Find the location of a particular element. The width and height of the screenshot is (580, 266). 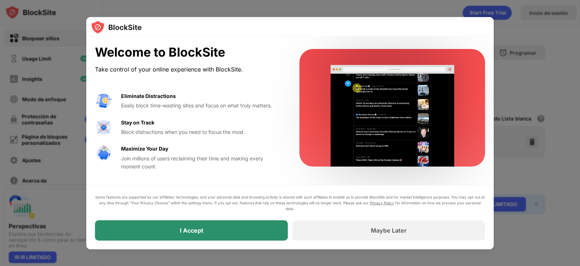

div: Some features are supported by our affiliates’ technologies, and your personal data and browsing ... is located at coordinates (290, 203).